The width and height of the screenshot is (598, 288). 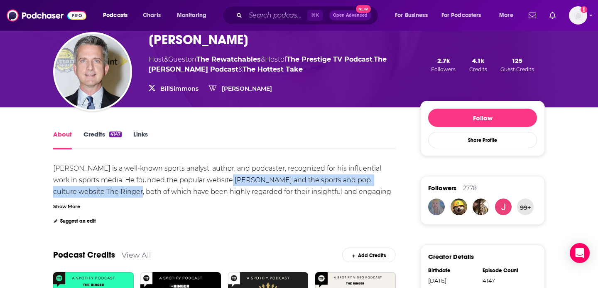 What do you see at coordinates (478, 69) in the screenshot?
I see `span: Credits` at bounding box center [478, 69].